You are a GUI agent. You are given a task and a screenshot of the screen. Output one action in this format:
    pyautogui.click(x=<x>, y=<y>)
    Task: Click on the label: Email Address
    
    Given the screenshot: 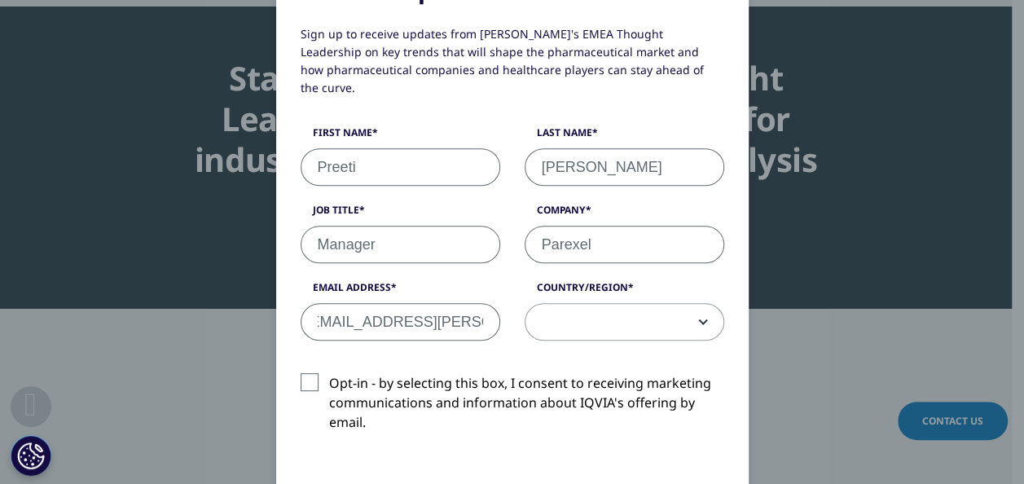 What is the action you would take?
    pyautogui.click(x=400, y=292)
    